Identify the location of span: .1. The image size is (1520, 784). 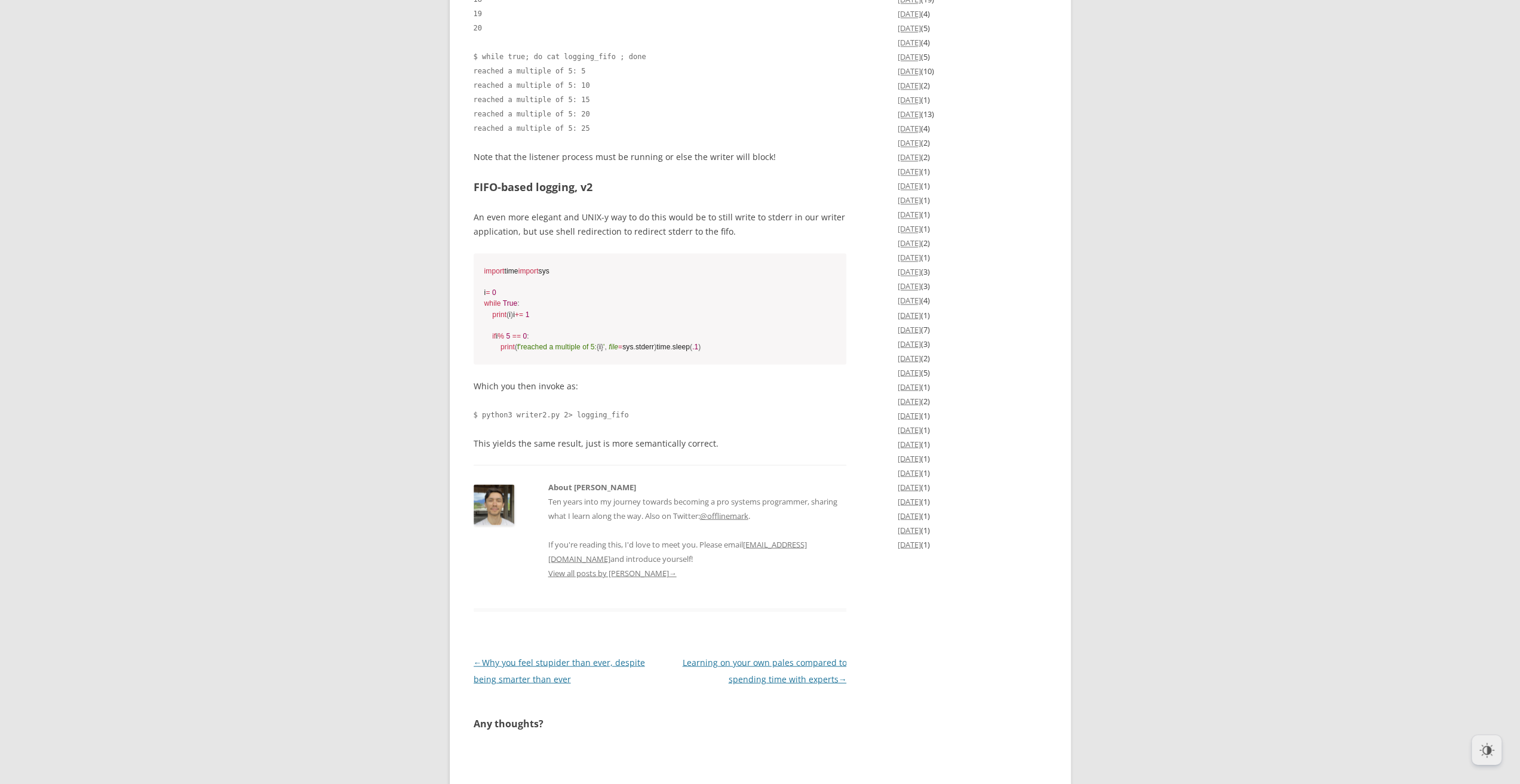
(695, 346).